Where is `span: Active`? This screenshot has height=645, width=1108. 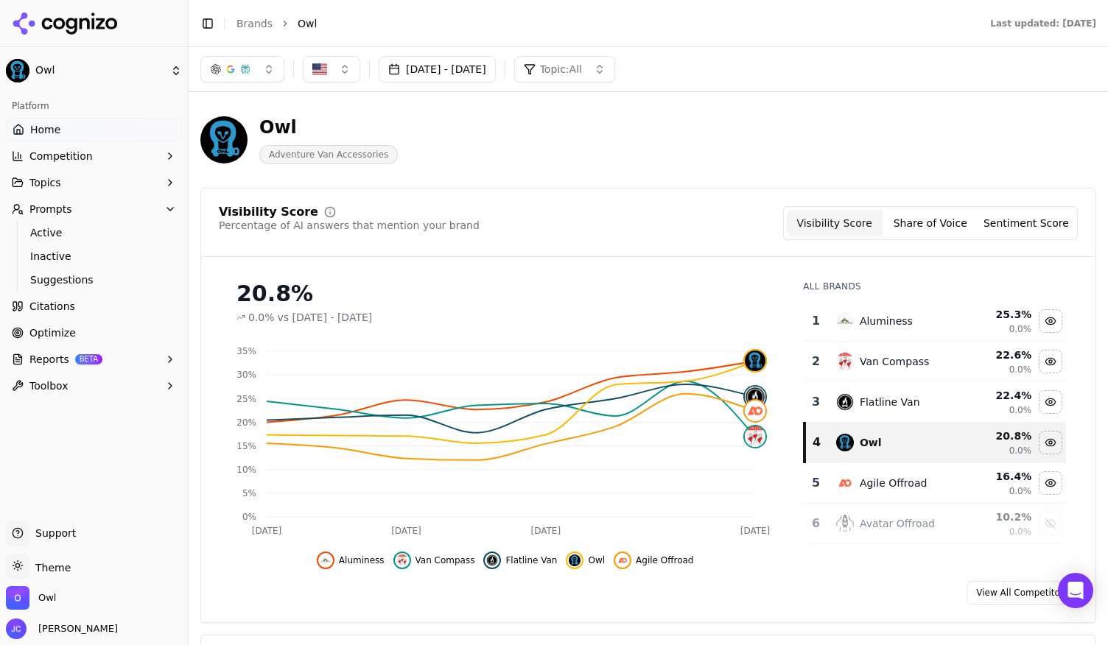
span: Active is located at coordinates (94, 233).